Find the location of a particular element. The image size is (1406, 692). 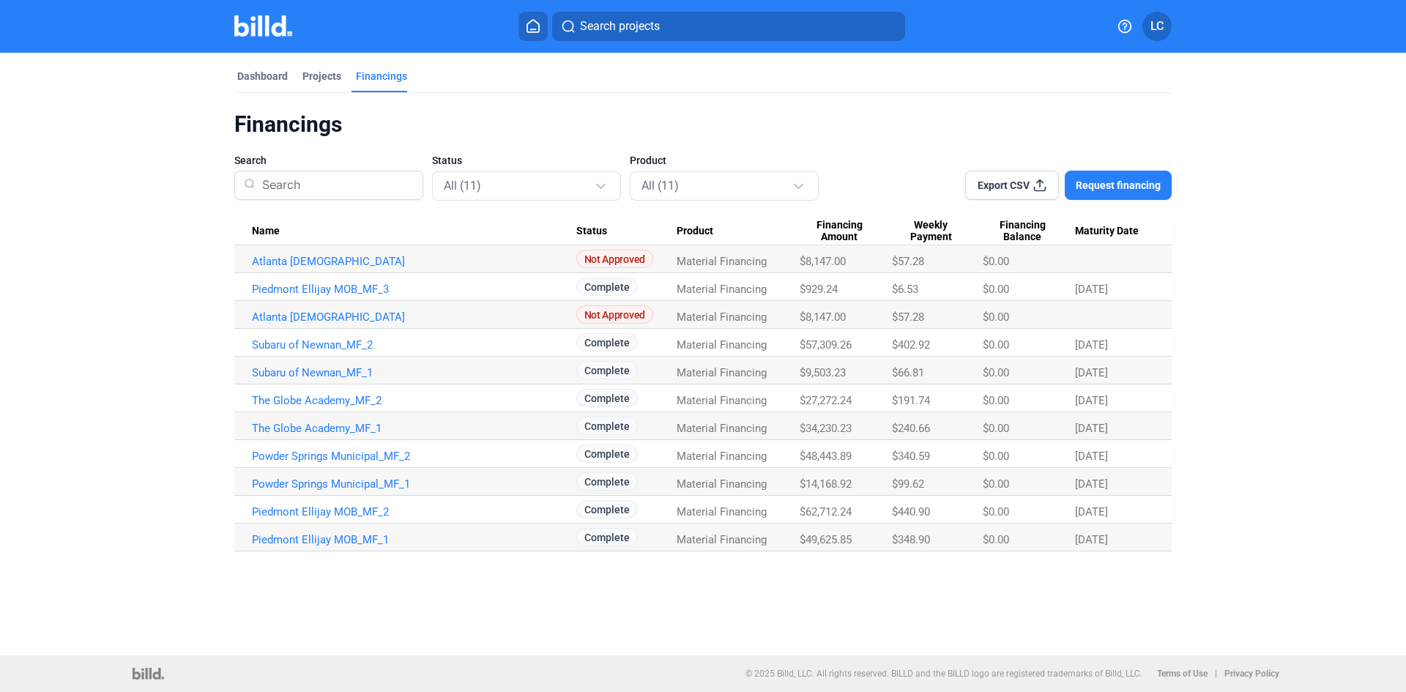

span: $99.62 is located at coordinates (908, 484).